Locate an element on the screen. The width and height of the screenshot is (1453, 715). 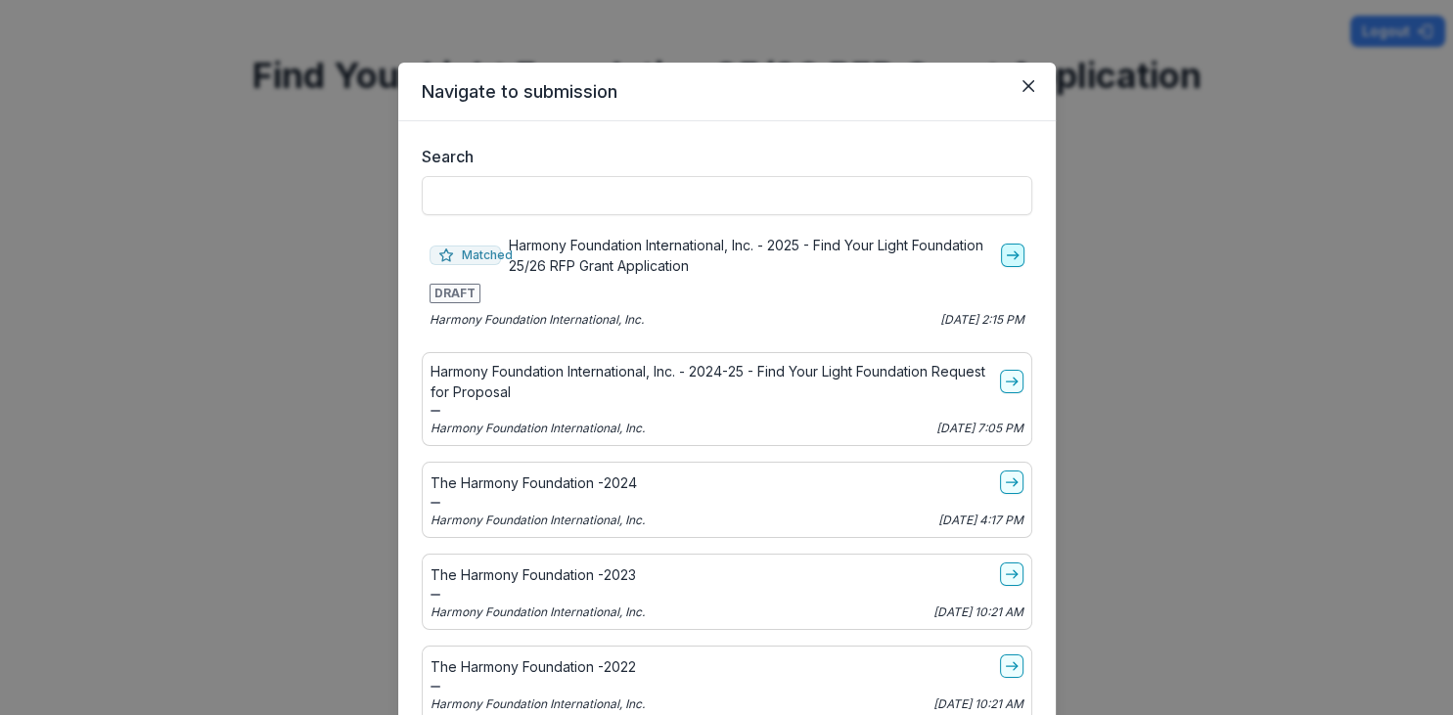
p: The Harmony Foundation -2022 is located at coordinates (533, 666).